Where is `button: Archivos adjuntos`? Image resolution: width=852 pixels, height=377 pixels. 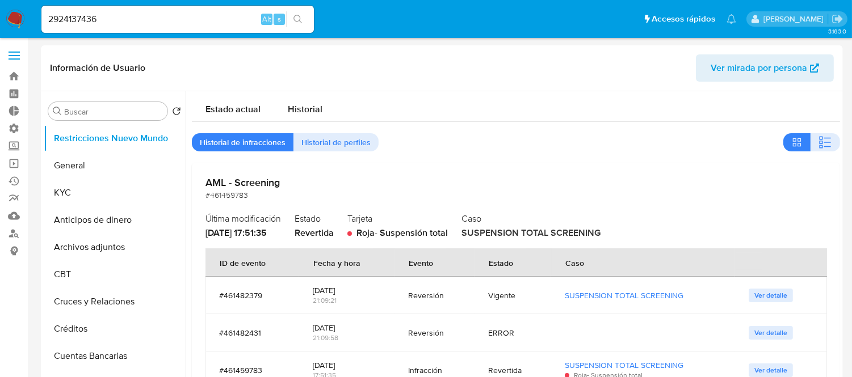
button: Archivos adjuntos is located at coordinates (115, 247).